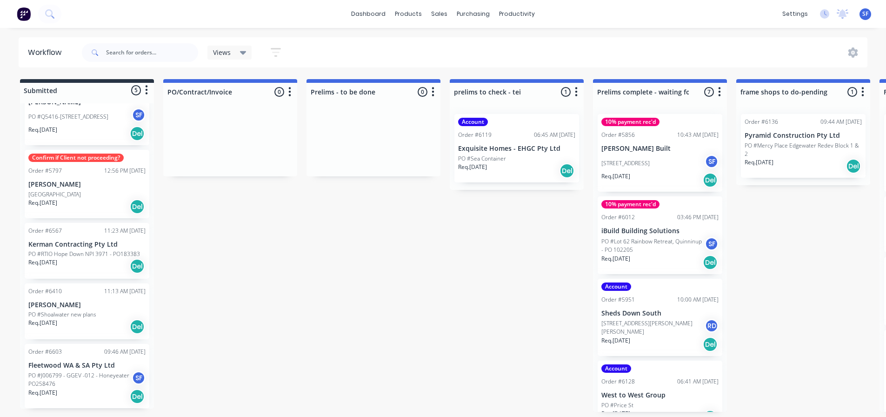  What do you see at coordinates (45, 352) in the screenshot?
I see `div: Order #6603` at bounding box center [45, 352].